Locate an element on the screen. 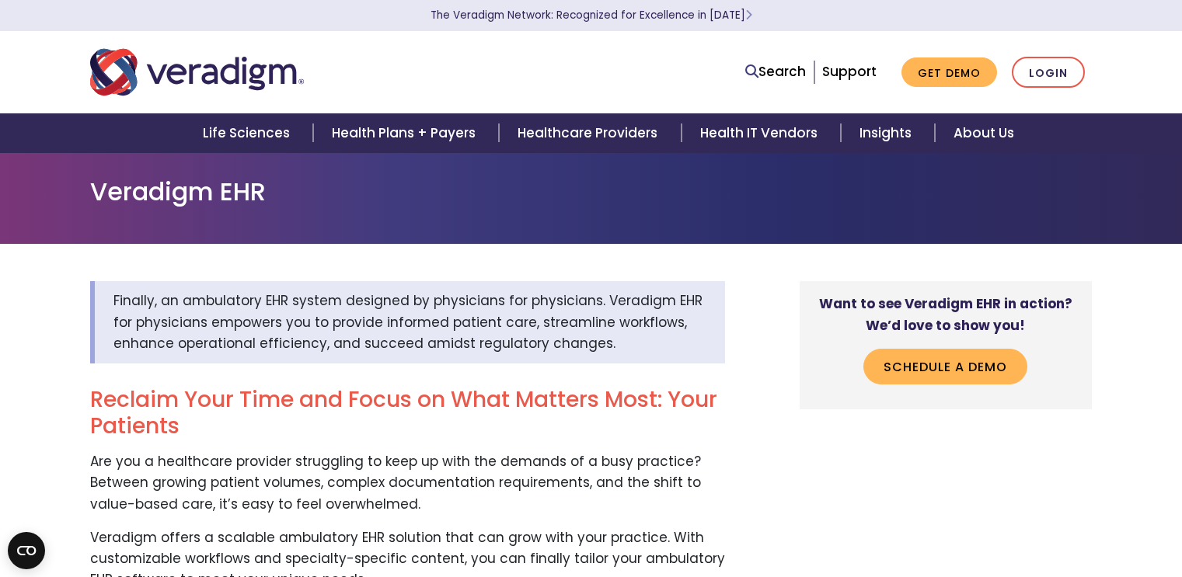 This screenshot has height=577, width=1182. p: Are you a healthcare provider struggling to keep up with the demands of a busy practice? Between ... is located at coordinates (407, 483).